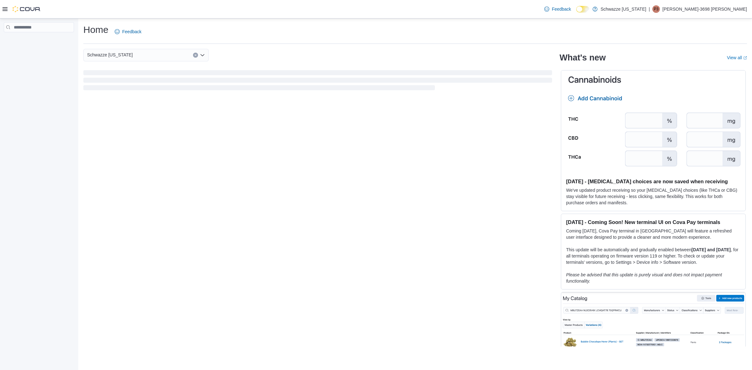 This screenshot has width=752, height=370. Describe the element at coordinates (737, 58) in the screenshot. I see `a: View allExternal link` at that location.